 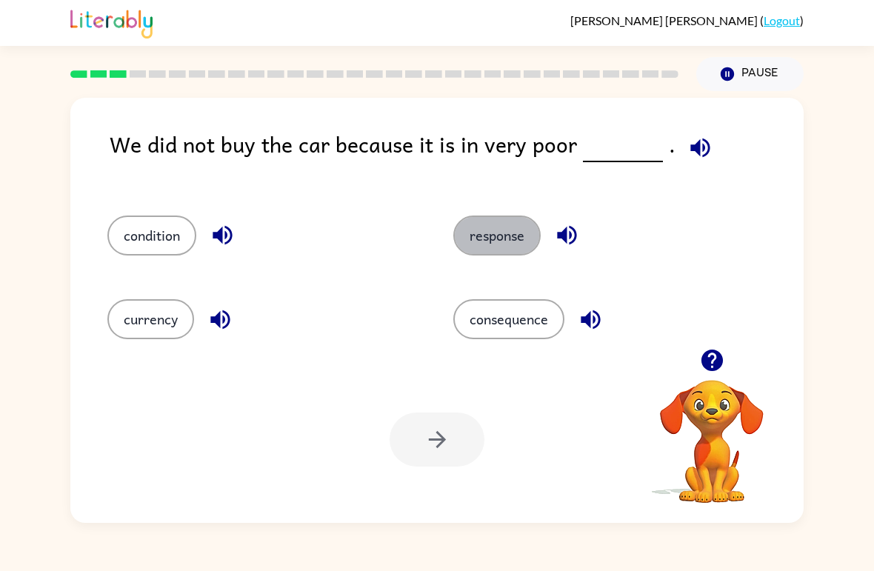 What do you see at coordinates (111, 22) in the screenshot?
I see `img: Literably` at bounding box center [111, 22].